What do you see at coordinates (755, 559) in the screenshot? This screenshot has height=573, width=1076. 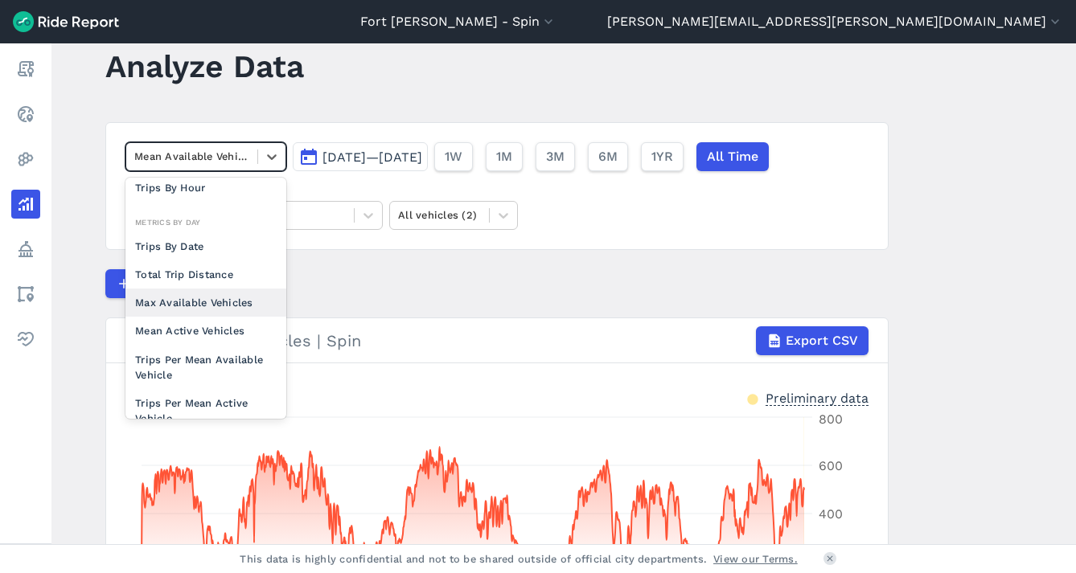 I see `a: View our Terms.` at bounding box center [755, 559].